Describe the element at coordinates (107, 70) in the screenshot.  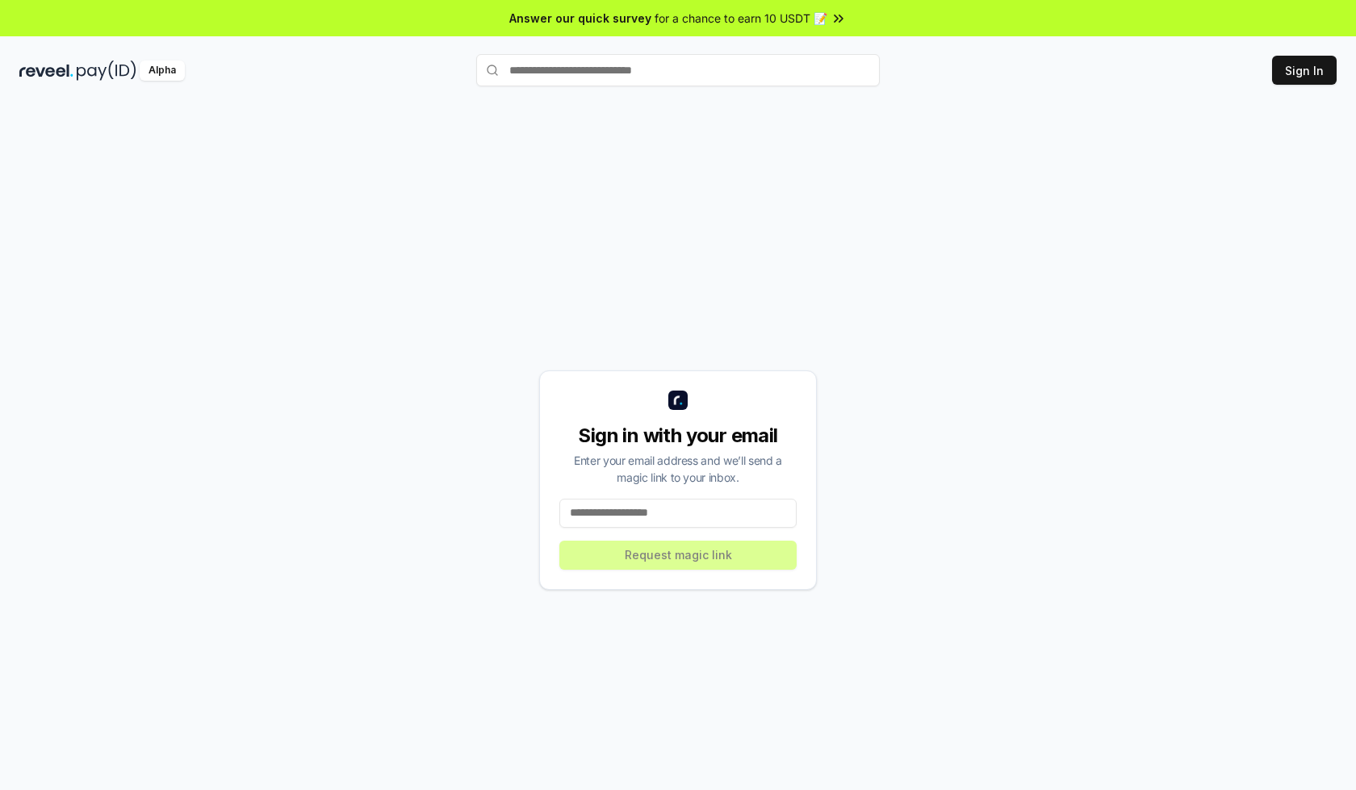
I see `img: pay_id` at that location.